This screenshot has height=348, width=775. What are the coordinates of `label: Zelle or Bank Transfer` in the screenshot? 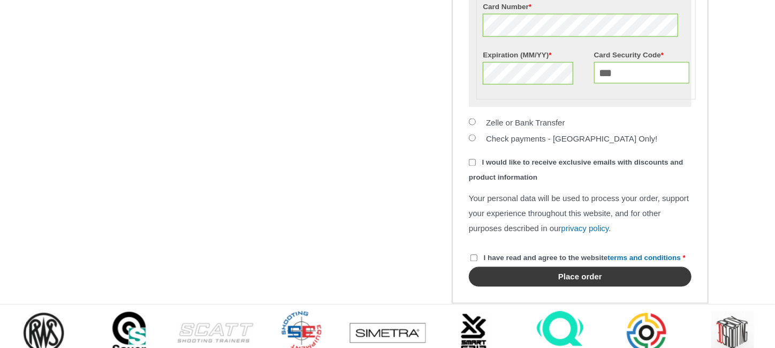 It's located at (526, 122).